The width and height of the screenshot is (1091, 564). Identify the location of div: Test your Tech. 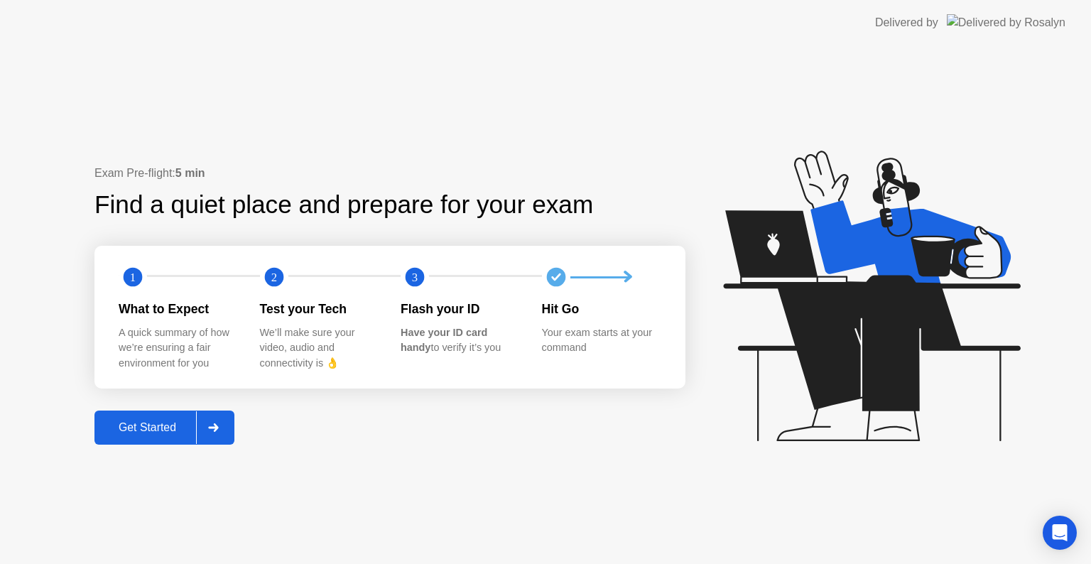
(319, 309).